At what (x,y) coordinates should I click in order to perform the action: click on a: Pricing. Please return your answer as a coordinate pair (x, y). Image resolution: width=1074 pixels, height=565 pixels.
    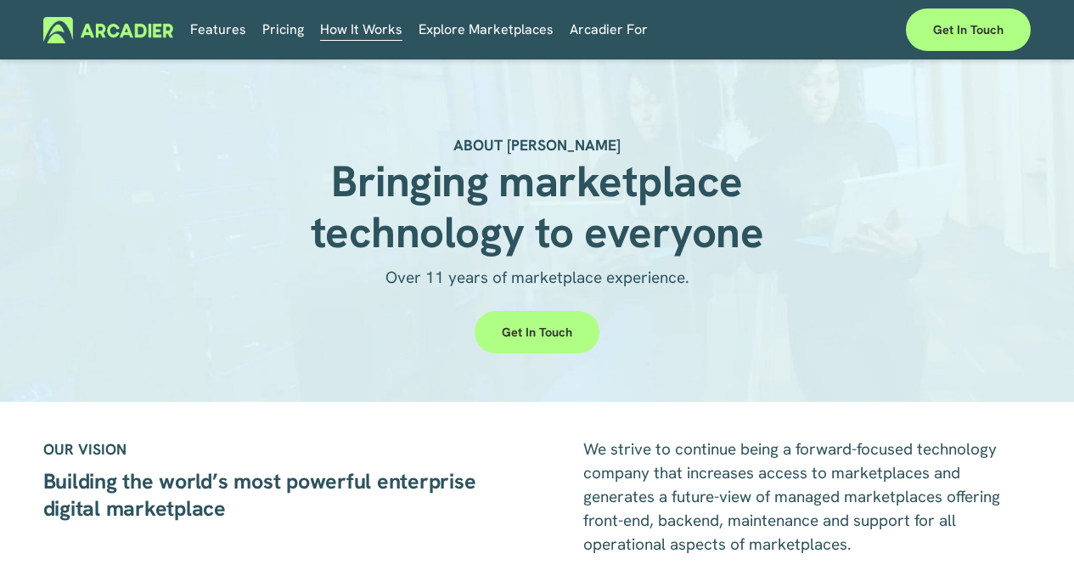
    Looking at the image, I should click on (283, 30).